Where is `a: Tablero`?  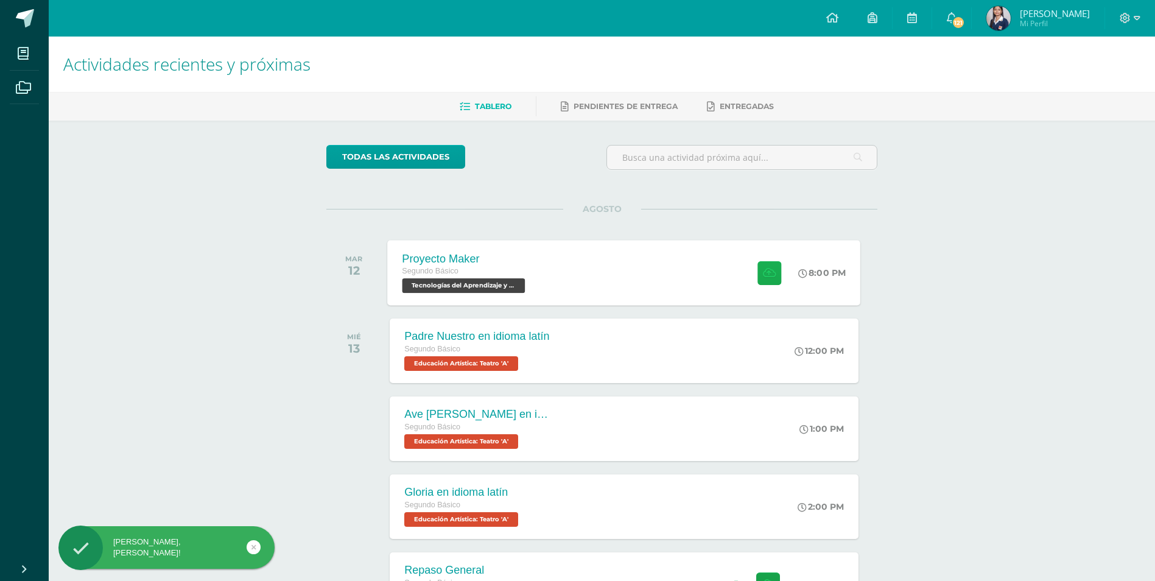
a: Tablero is located at coordinates (485, 107).